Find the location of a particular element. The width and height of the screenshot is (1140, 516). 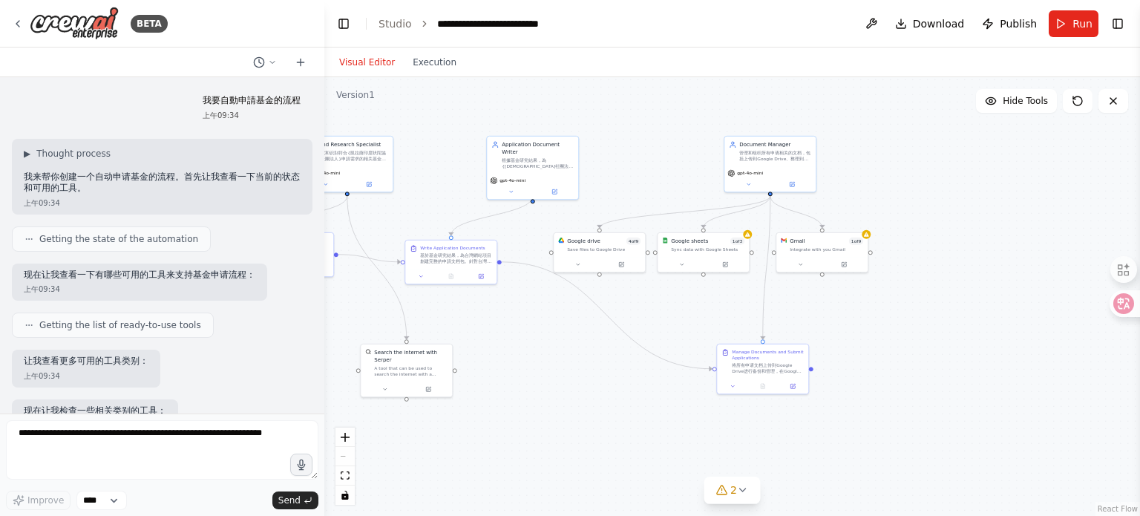

div: BETA is located at coordinates (149, 24).